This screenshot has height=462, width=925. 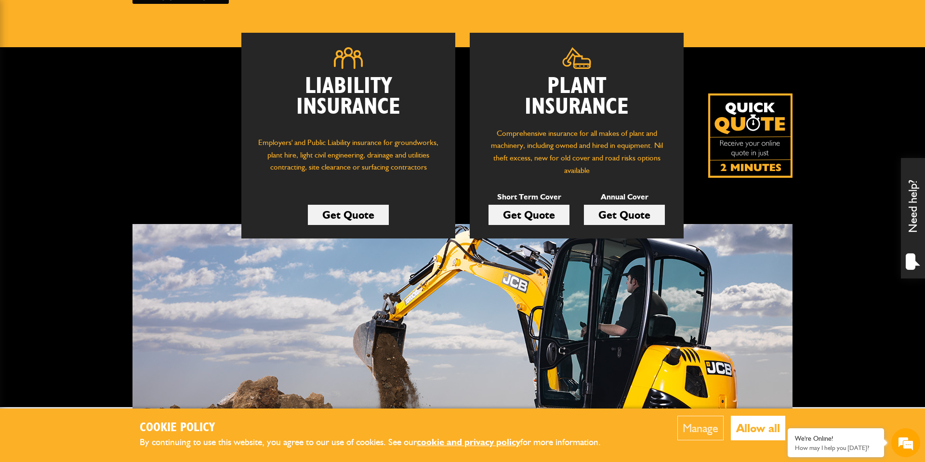 I want to click on a: Get your insurance quote isn just 2-minutes, so click(x=750, y=135).